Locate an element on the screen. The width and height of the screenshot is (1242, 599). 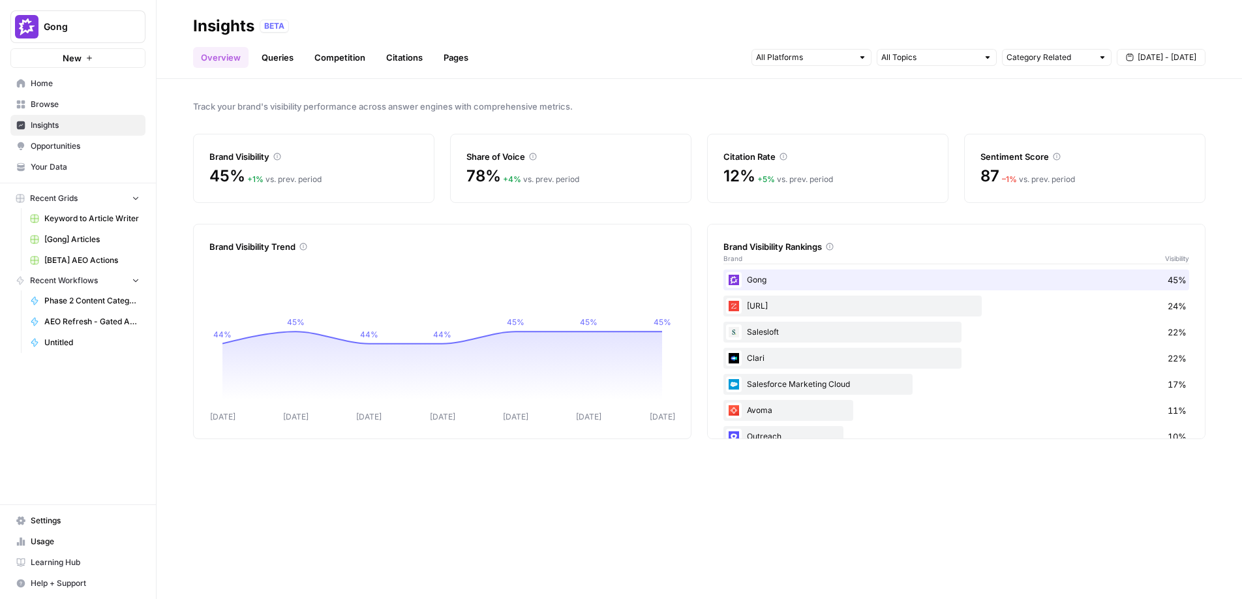
a: AEO Refresh - Gated Asset LPs is located at coordinates (85, 322).